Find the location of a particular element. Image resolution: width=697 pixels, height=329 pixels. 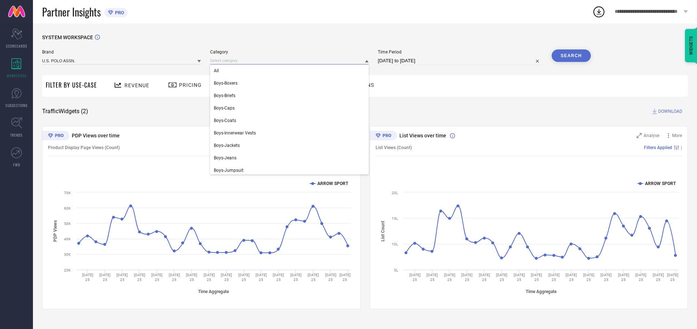

span: SUGGESTIONS is located at coordinates (16, 105).